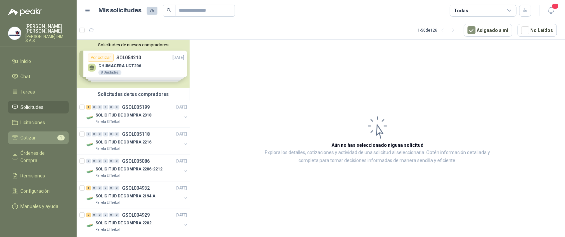 This screenshot has height=237, width=565. I want to click on span: Órdenes de Compra, so click(41, 157).